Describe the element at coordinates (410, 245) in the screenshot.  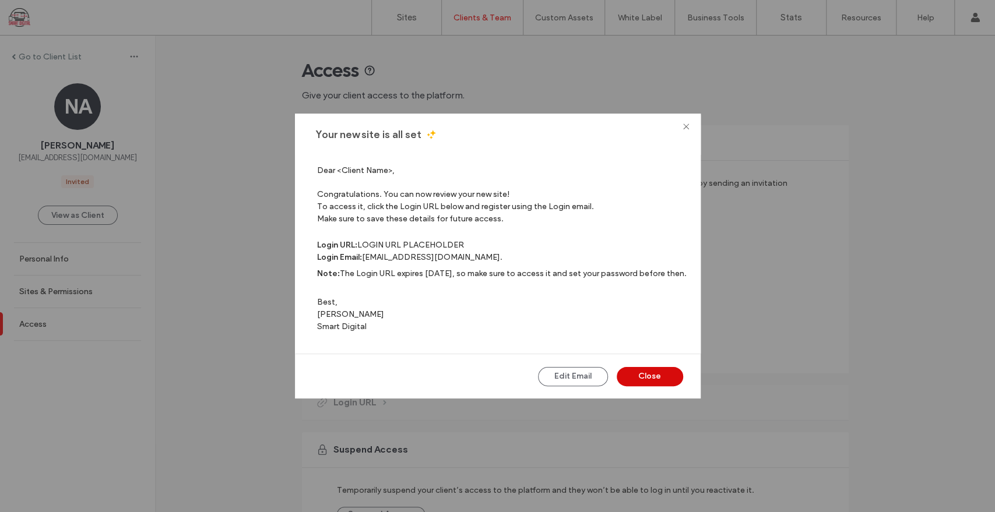
I see `label: LOGIN URL PLACEHOLDER` at that location.